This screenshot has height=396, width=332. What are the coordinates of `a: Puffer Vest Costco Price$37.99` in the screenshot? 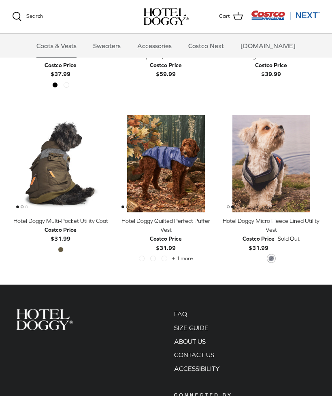 It's located at (61, 65).